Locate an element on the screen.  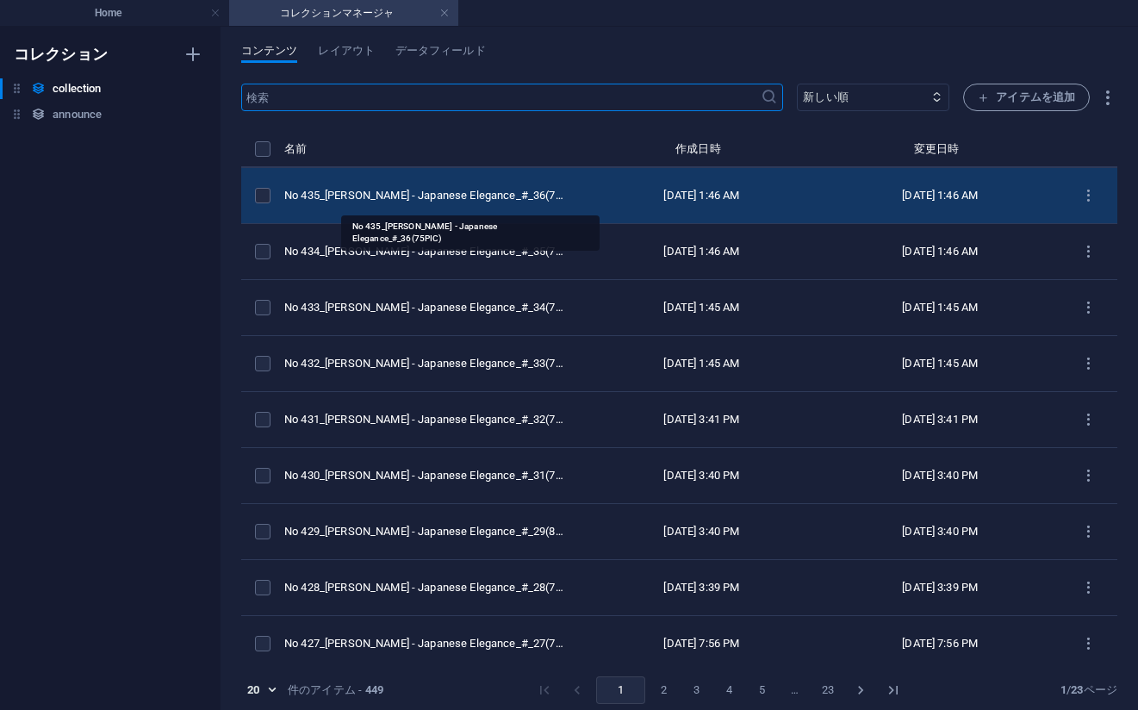
h6: collection is located at coordinates (77, 89).